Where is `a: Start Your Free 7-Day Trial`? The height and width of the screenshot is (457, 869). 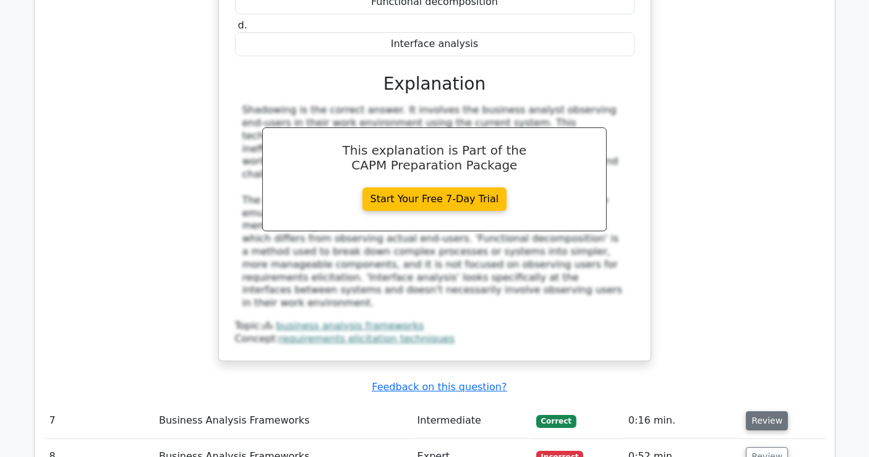
a: Start Your Free 7-Day Trial is located at coordinates (435, 199).